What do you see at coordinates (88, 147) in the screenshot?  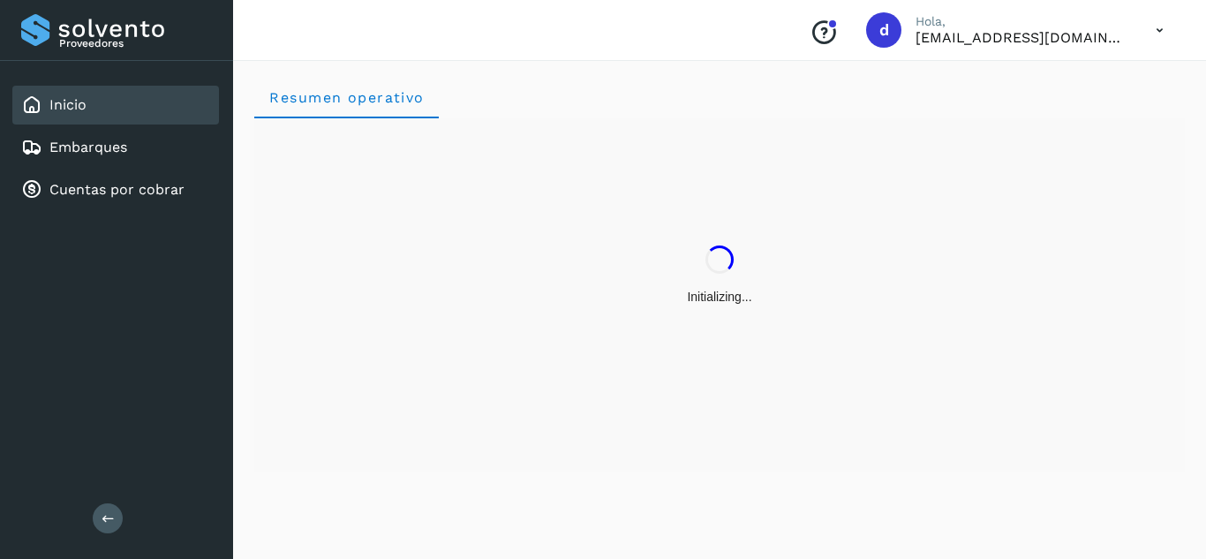 I see `a: Embarques` at bounding box center [88, 147].